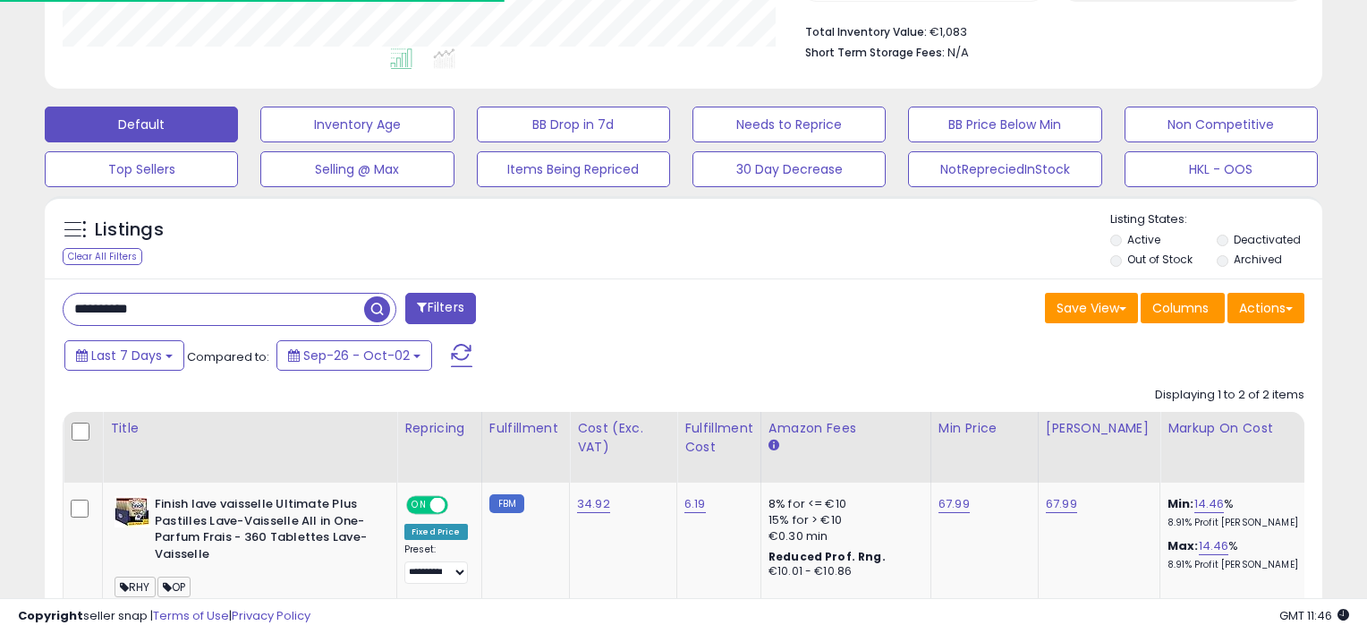  What do you see at coordinates (440, 308) in the screenshot?
I see `button: Filters` at bounding box center [440, 308].